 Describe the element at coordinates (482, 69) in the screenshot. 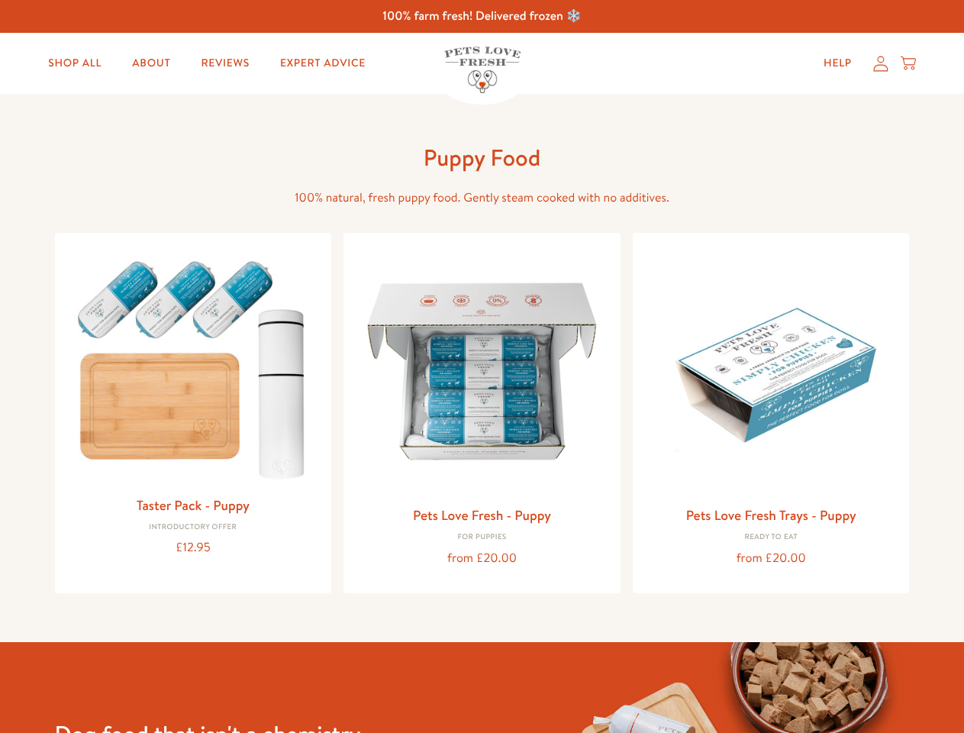

I see `img: Pets Love Fresh` at that location.